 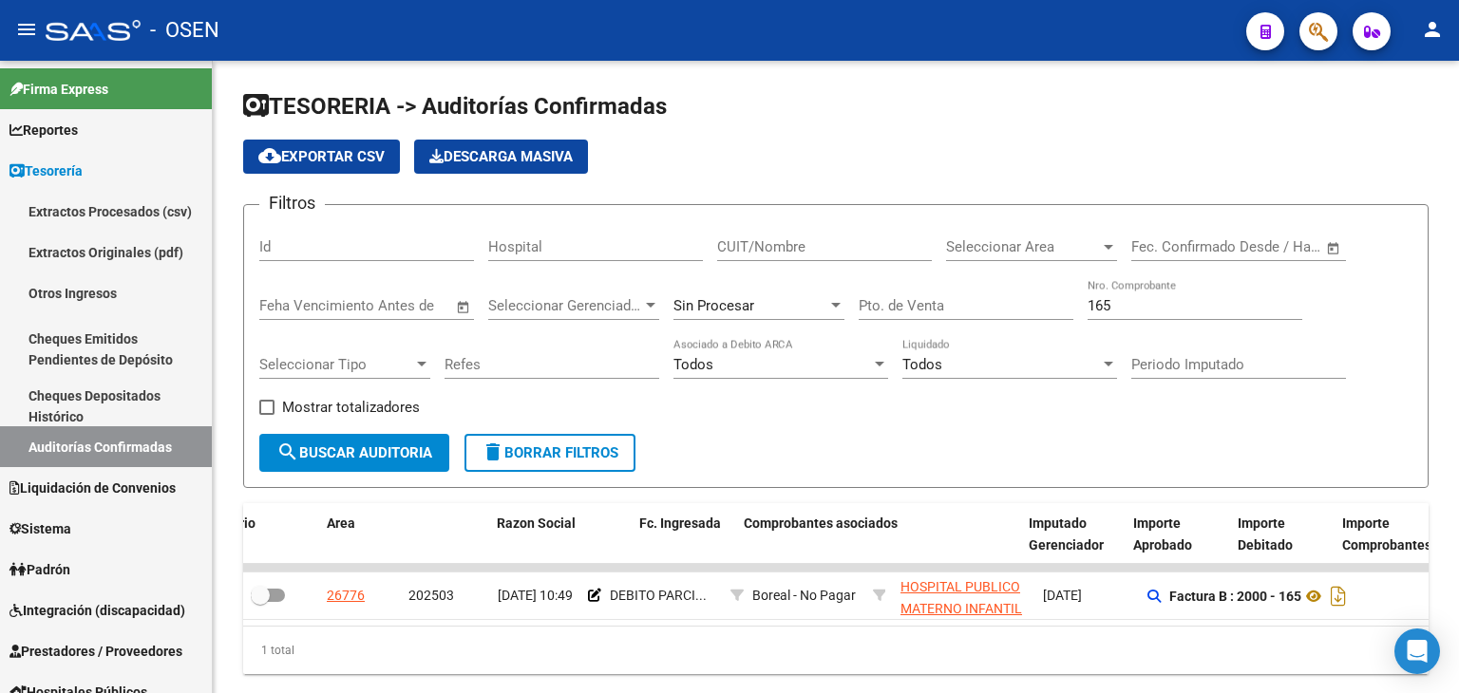 I want to click on datatable-header-cell: Importe Aprobado, so click(x=1178, y=535).